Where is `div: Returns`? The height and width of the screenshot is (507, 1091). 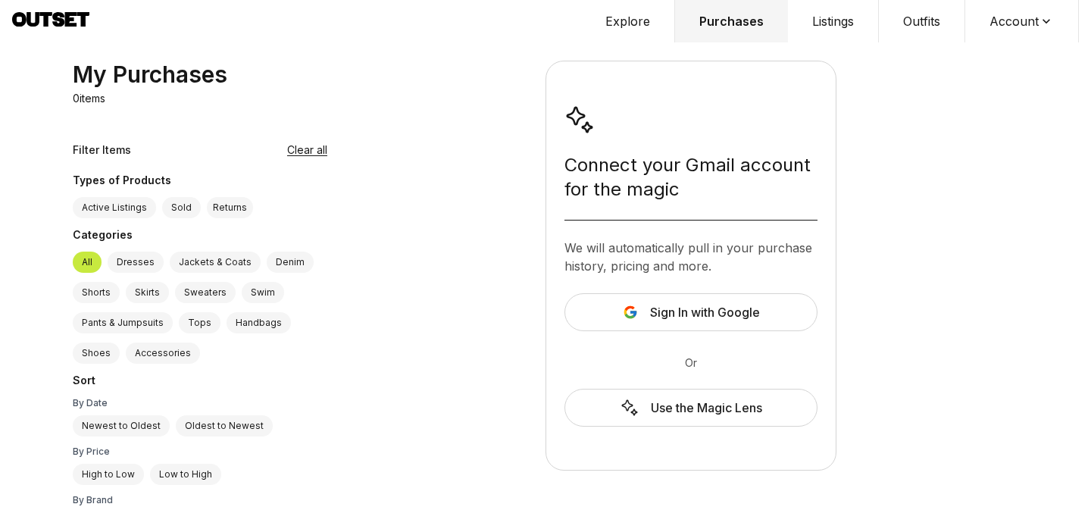 div: Returns is located at coordinates (230, 208).